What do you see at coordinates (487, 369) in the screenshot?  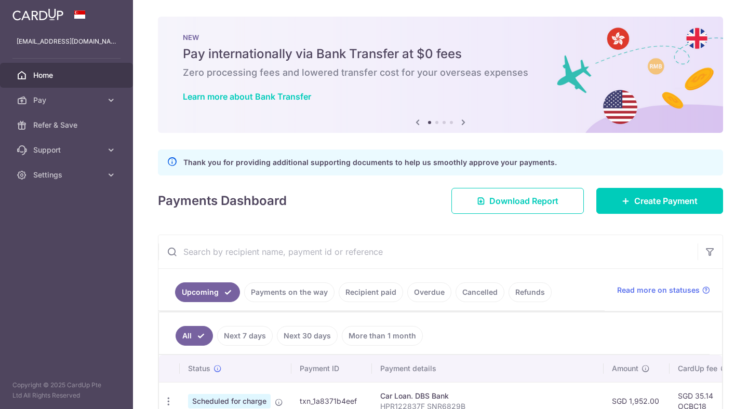 I see `th: Payment details` at bounding box center [487, 369].